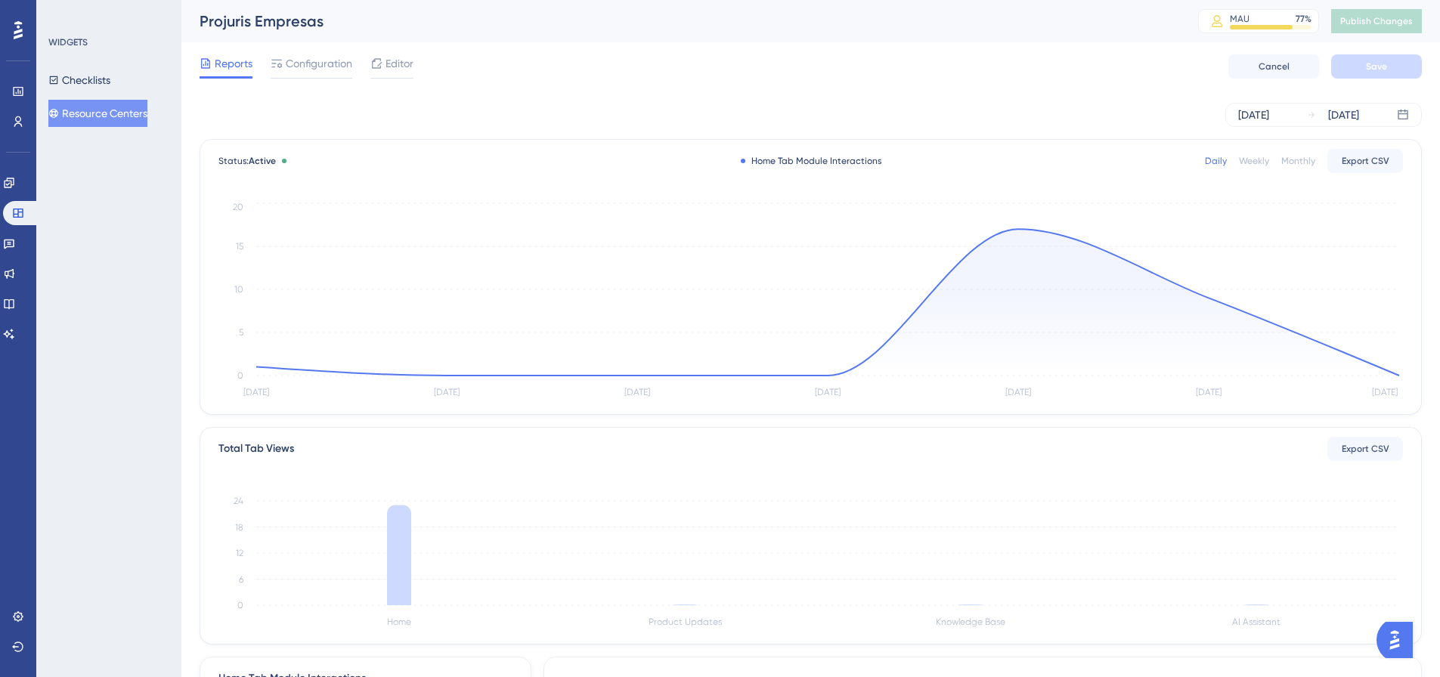 The width and height of the screenshot is (1440, 677). Describe the element at coordinates (399, 63) in the screenshot. I see `span: Editor` at that location.